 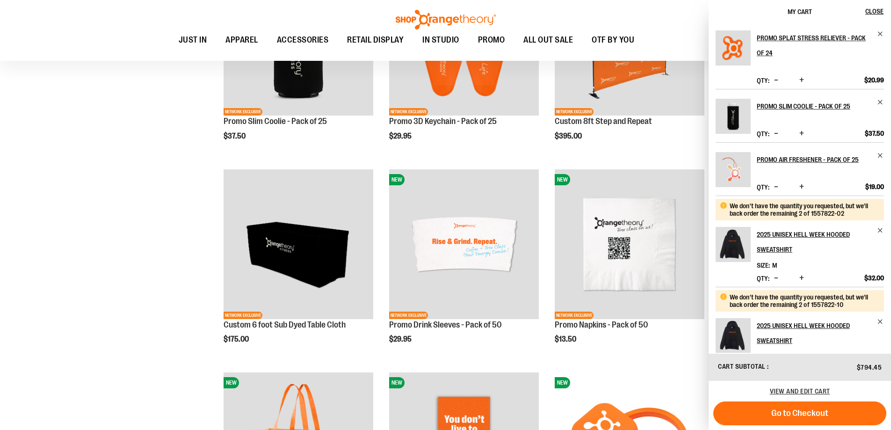 What do you see at coordinates (445, 325) in the screenshot?
I see `a: Promo Drink Sleeves - Pack of 50` at bounding box center [445, 325].